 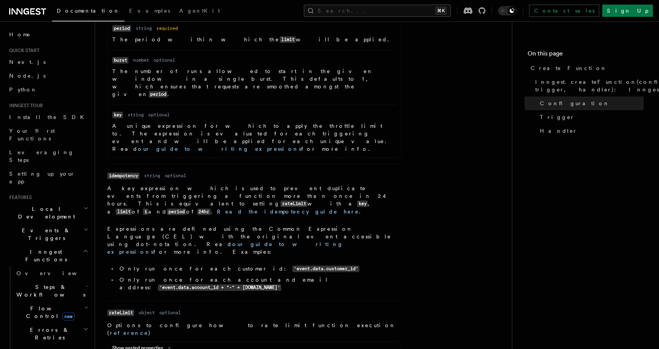 What do you see at coordinates (441, 11) in the screenshot?
I see `kbd: ⌘K` at bounding box center [441, 11].